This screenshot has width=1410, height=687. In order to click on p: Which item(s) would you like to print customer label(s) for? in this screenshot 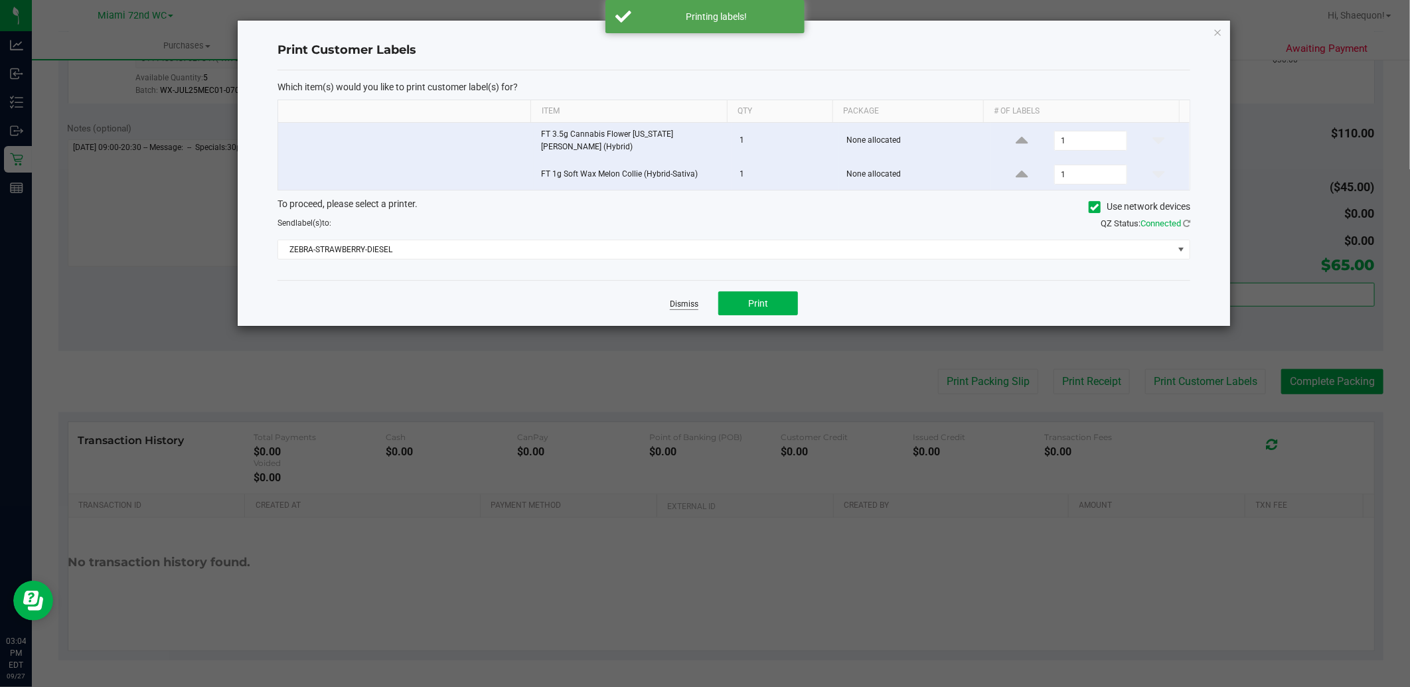, I will do `click(734, 87)`.